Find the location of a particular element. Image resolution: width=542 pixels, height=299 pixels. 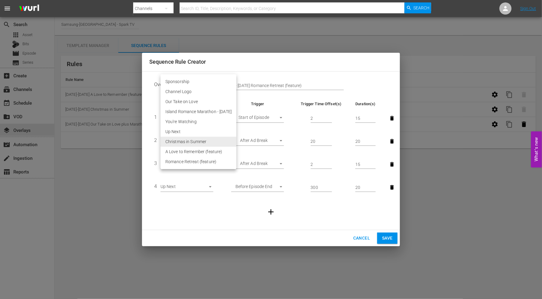

li: Christmas in Summer is located at coordinates (199, 142).